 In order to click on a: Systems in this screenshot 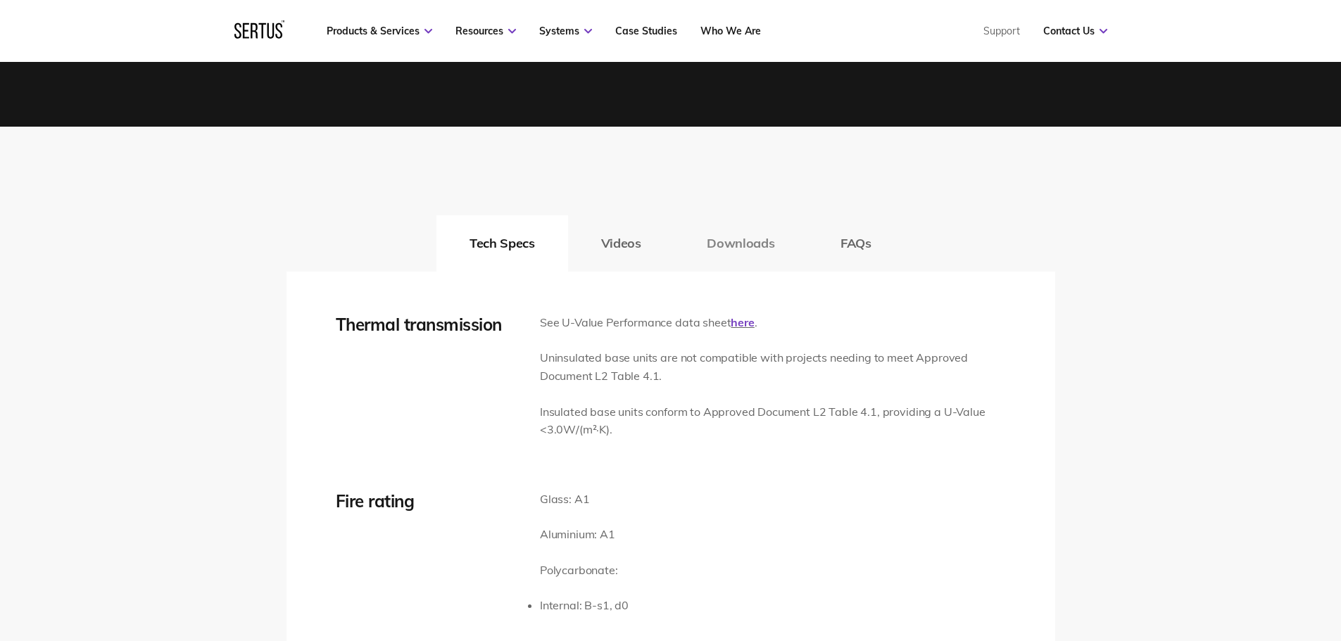, I will do `click(565, 31)`.